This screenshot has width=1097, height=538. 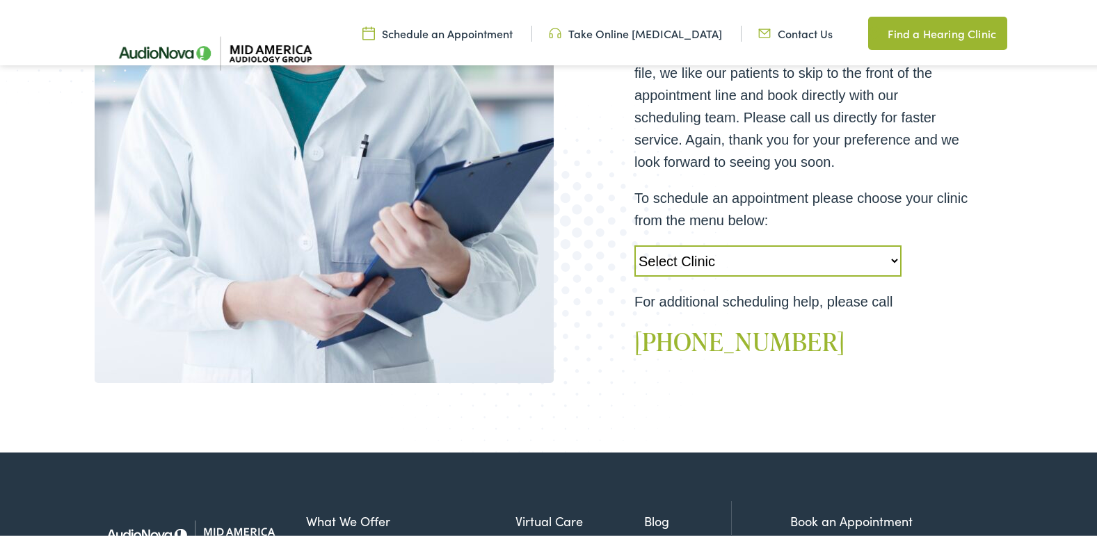 What do you see at coordinates (580, 518) in the screenshot?
I see `a: Virtual Care` at bounding box center [580, 518].